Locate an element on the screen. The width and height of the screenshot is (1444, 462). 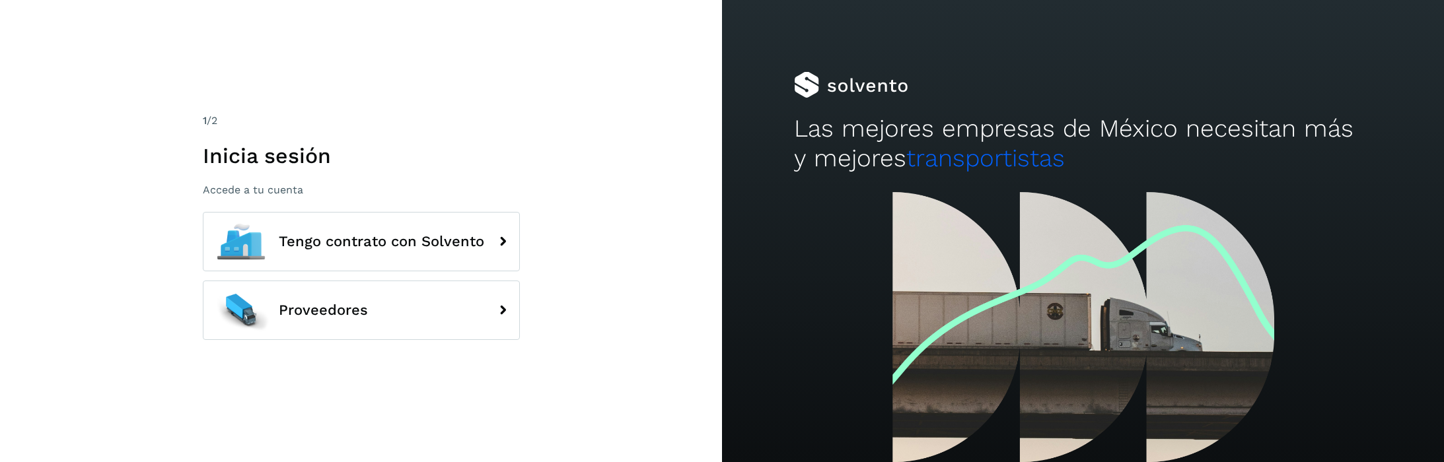
span: Proveedores is located at coordinates (323, 310).